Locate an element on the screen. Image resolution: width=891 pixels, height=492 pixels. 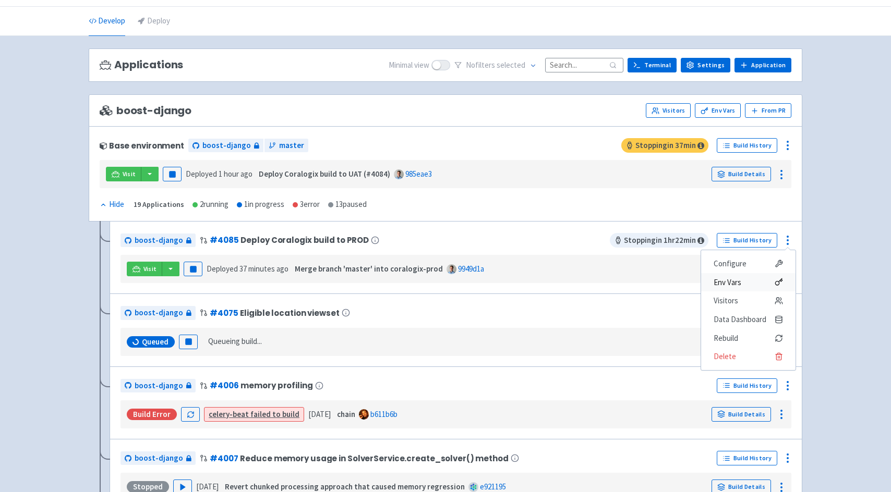
span: Eligible location viewset is located at coordinates (290, 313).